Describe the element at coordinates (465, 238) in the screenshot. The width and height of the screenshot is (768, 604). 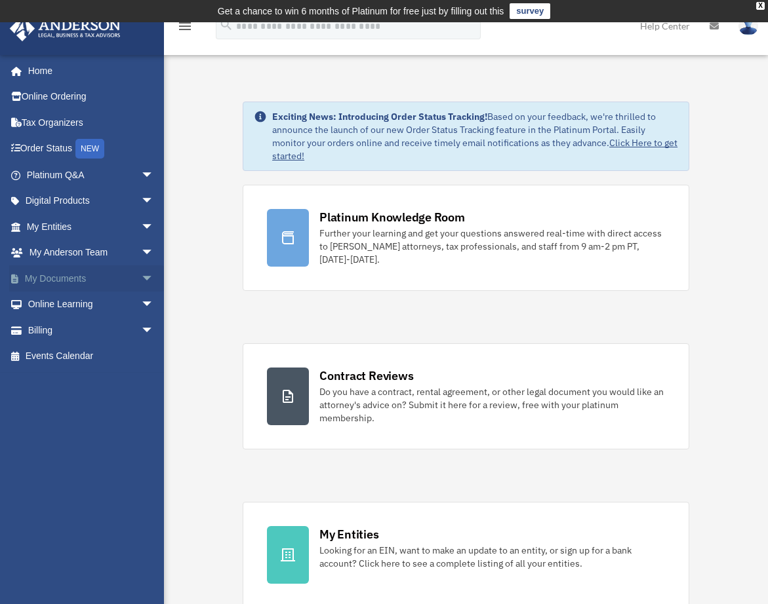
I see `a: Platinum Knowledge Room Further your learning and get your questions answered real-time with dire...` at that location.